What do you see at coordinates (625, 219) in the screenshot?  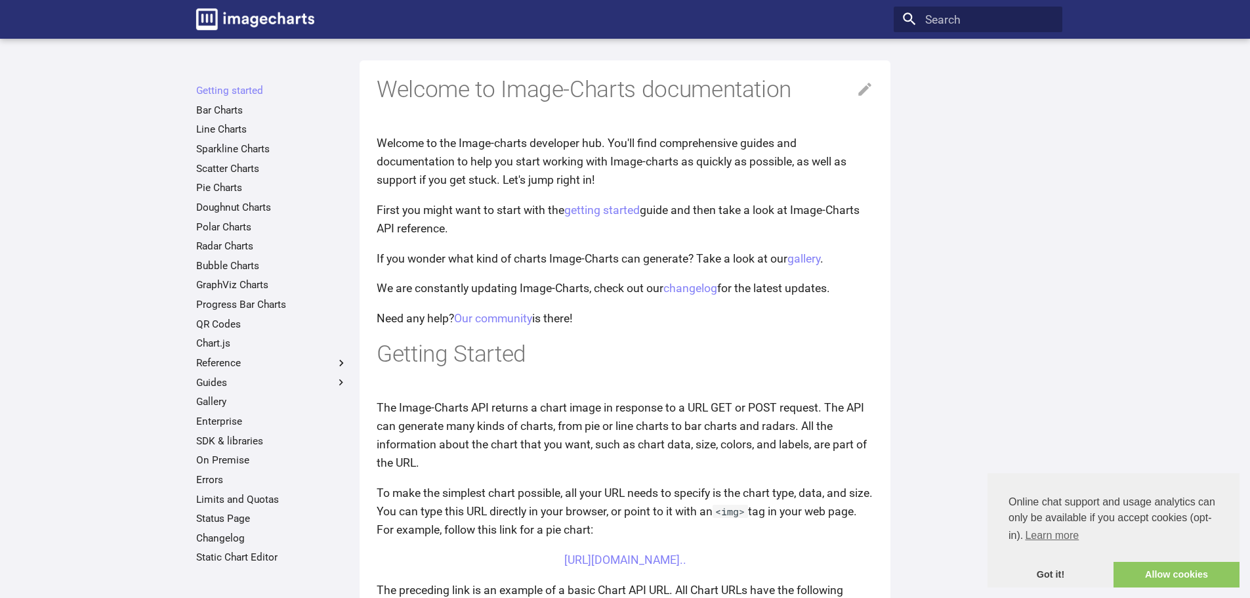 I see `p: First you might want to start with the guide and then take a look at Image-Charts API reference.` at bounding box center [625, 219].